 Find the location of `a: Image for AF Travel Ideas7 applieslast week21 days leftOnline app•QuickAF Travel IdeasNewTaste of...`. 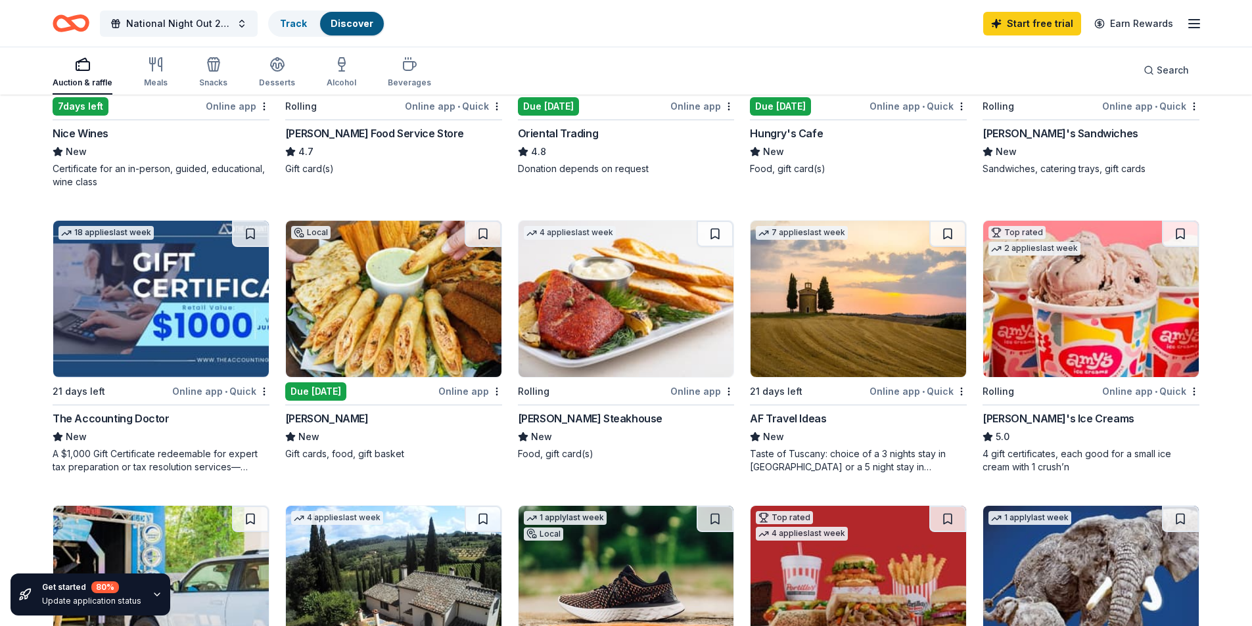

a: Image for AF Travel Ideas7 applieslast week21 days leftOnline app•QuickAF Travel IdeasNewTaste of... is located at coordinates (858, 347).